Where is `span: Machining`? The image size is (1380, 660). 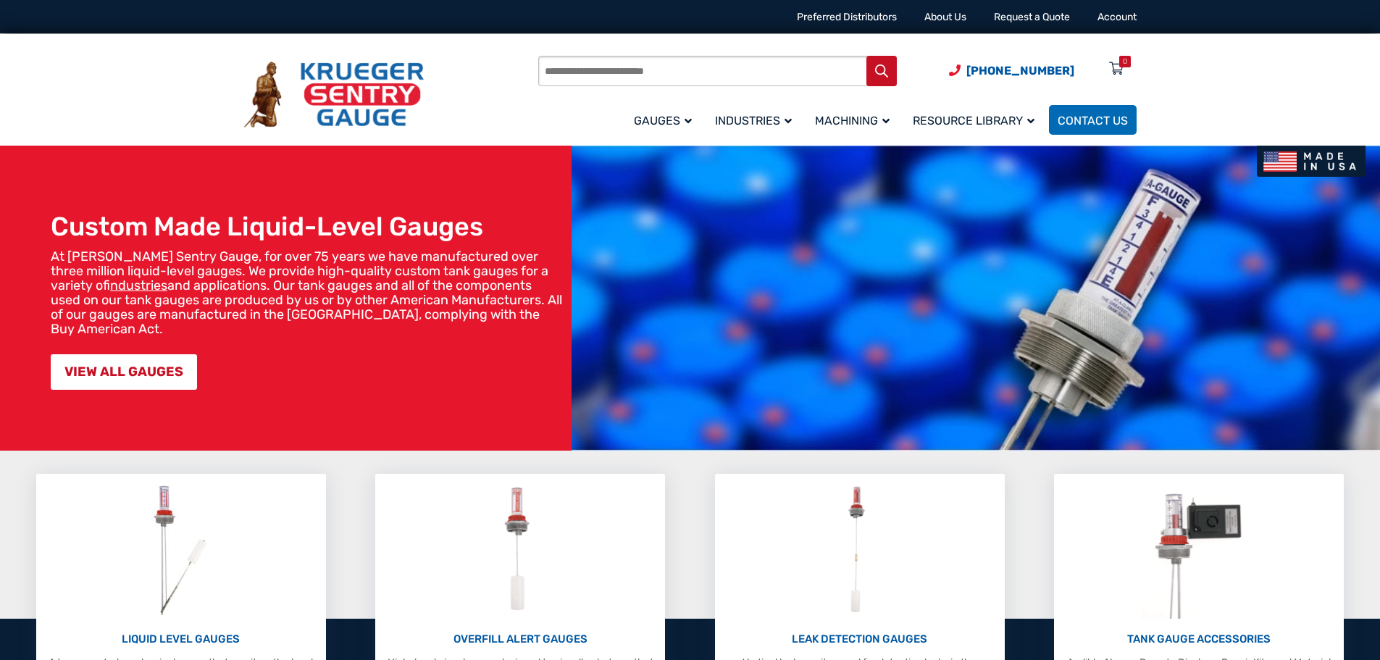
span: Machining is located at coordinates (852, 120).